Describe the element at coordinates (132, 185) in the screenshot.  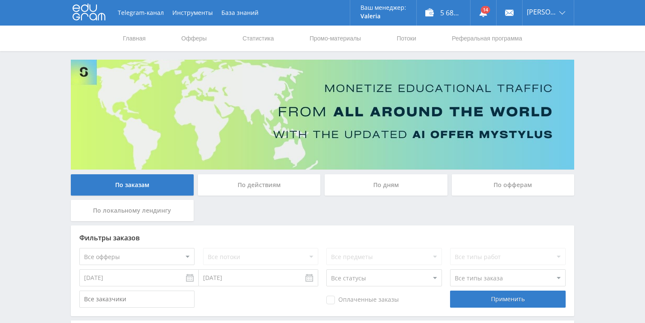
I see `div: По заказам` at that location.